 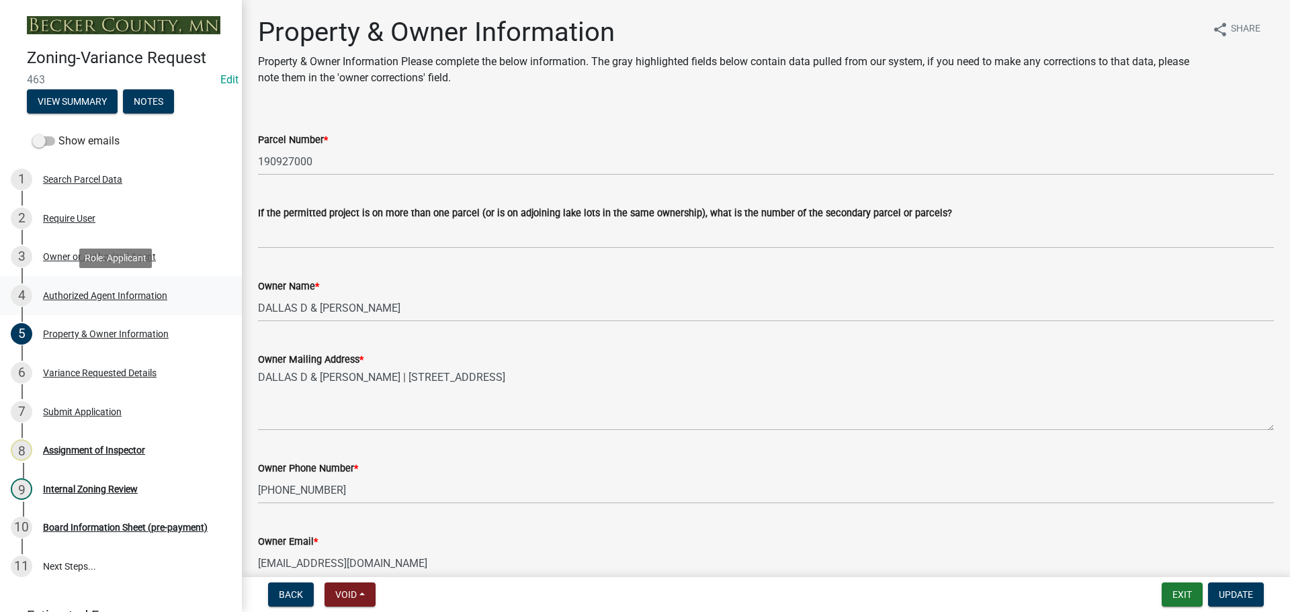 I want to click on div: 4, so click(x=22, y=296).